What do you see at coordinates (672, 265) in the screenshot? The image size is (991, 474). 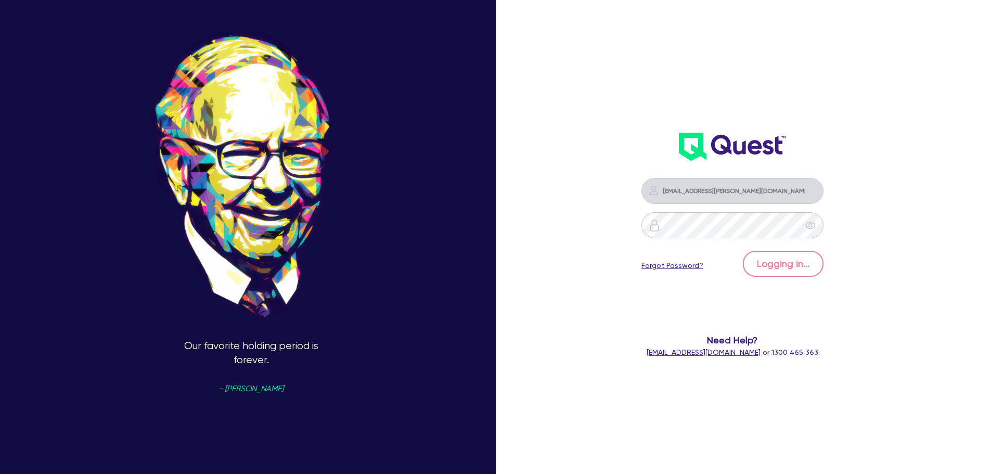 I see `a: Forgot Password?` at bounding box center [672, 265].